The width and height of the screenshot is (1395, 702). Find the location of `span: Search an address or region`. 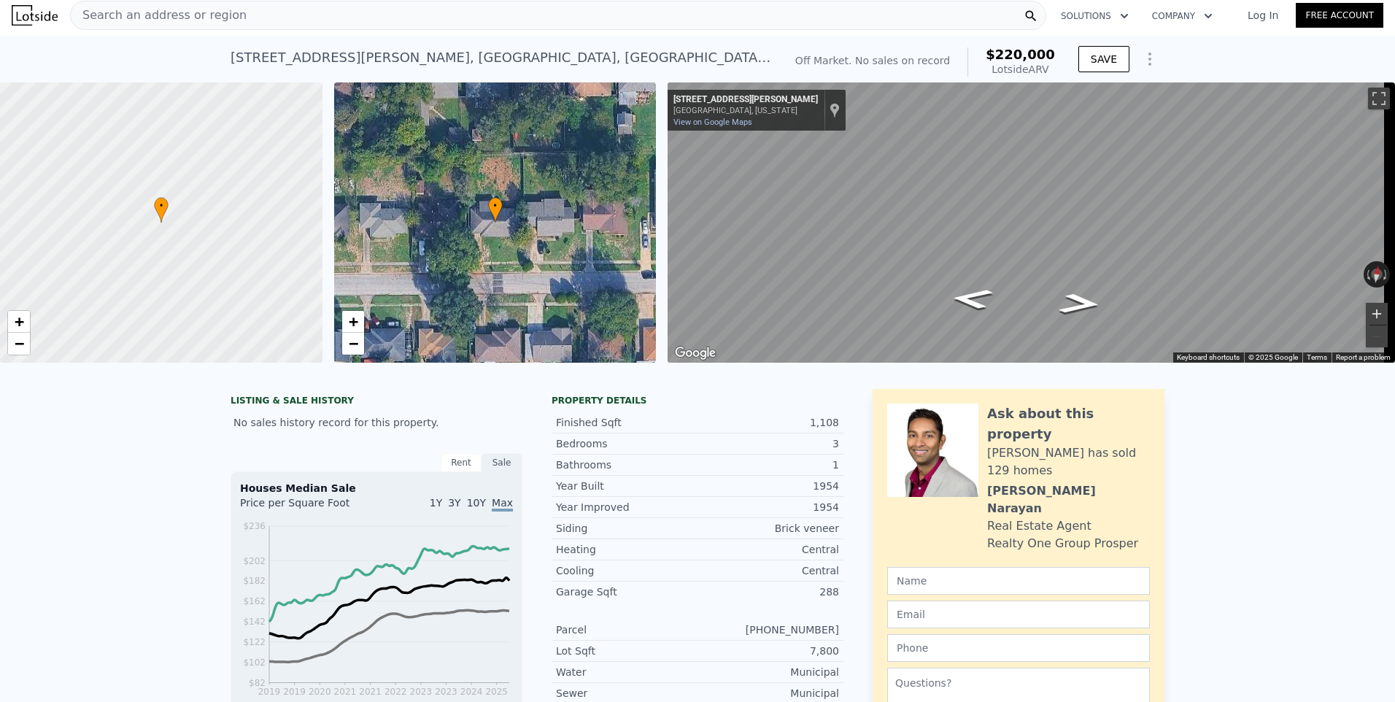

span: Search an address or region is located at coordinates (158, 15).